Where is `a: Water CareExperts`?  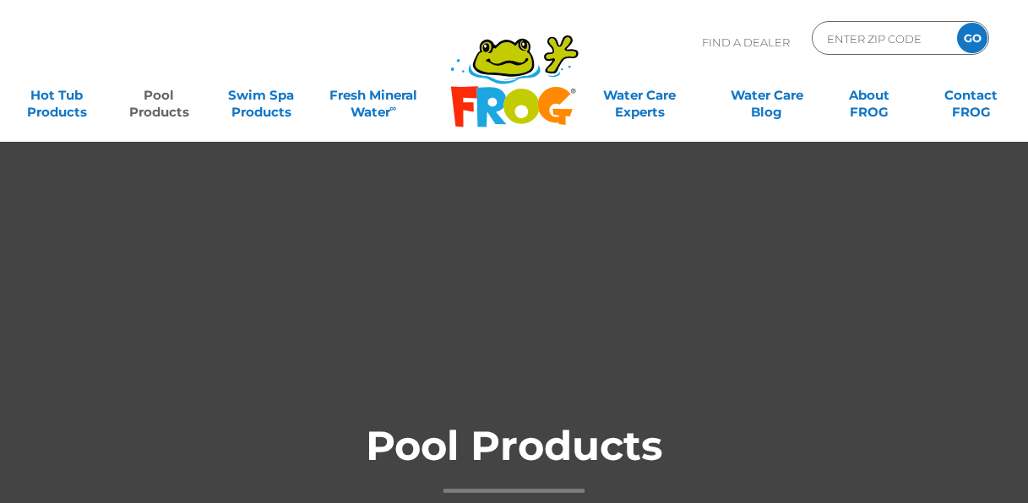 a: Water CareExperts is located at coordinates (639, 95).